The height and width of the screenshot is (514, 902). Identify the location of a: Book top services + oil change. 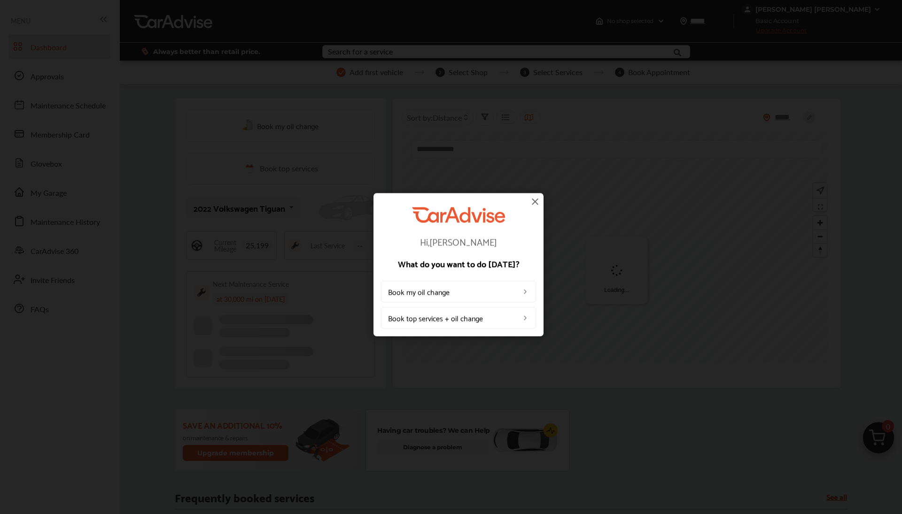
(459, 318).